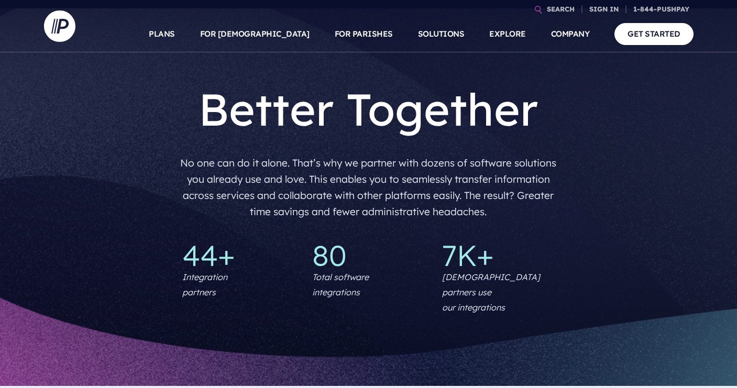 The width and height of the screenshot is (737, 388). What do you see at coordinates (499, 255) in the screenshot?
I see `p: 7K+` at bounding box center [499, 255].